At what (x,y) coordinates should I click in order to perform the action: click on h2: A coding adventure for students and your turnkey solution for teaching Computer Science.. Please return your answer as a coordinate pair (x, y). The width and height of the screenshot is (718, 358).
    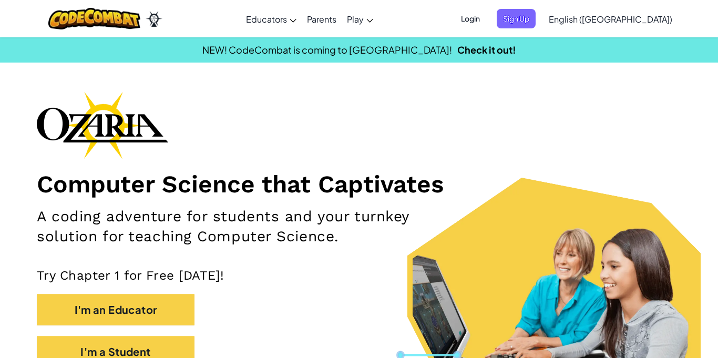
    Looking at the image, I should click on (252, 226).